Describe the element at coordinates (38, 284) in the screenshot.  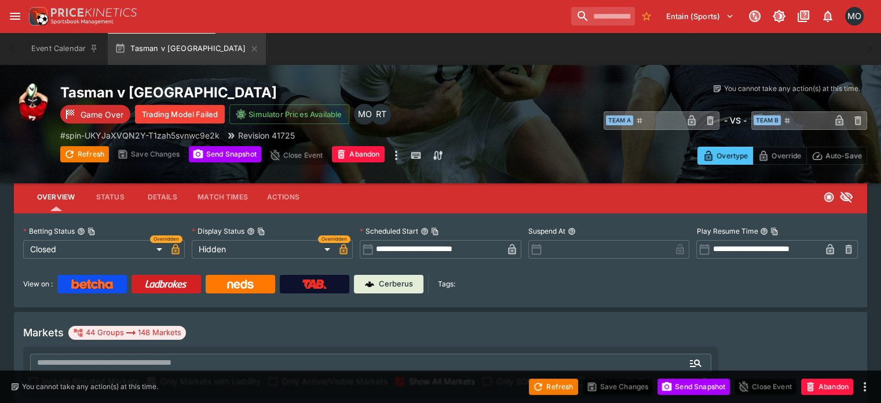
I see `label: View on :` at that location.